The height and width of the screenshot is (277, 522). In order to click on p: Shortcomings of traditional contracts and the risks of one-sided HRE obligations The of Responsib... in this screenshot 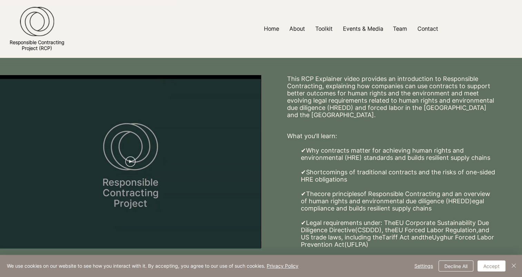, I will do `click(398, 194)`.